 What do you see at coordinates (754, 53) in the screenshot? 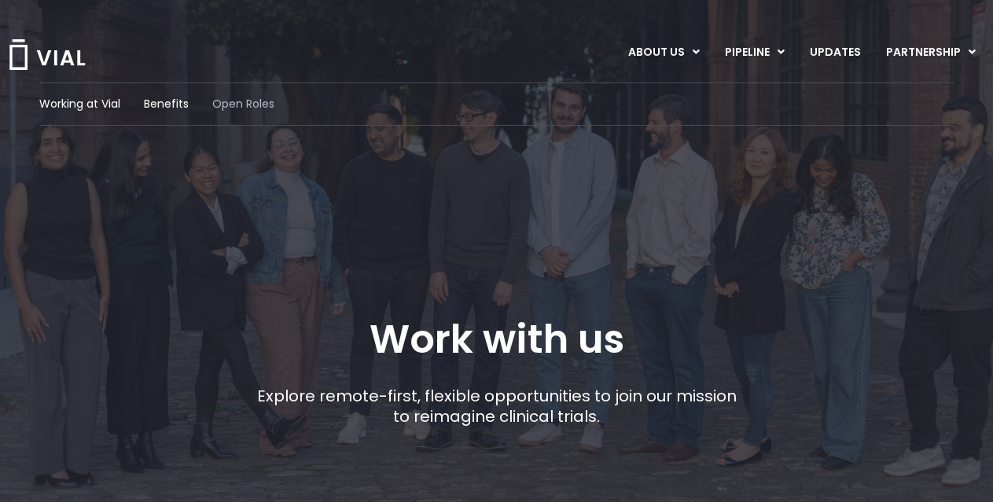
I see `a: PIPELINEMenu Toggle` at bounding box center [754, 53].